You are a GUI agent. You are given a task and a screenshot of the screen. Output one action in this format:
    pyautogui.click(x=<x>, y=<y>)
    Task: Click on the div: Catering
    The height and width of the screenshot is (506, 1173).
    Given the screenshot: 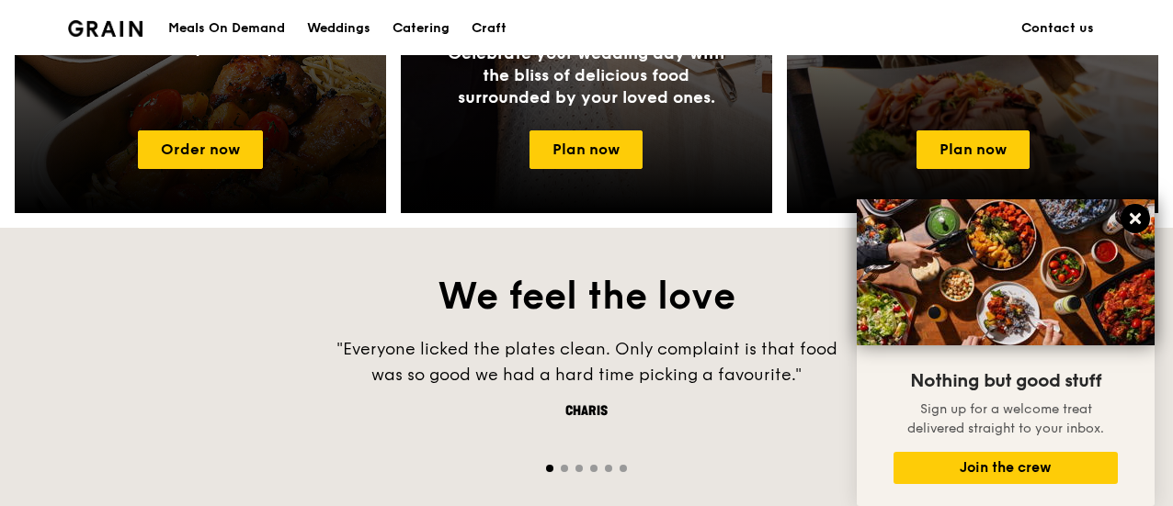 What is the action you would take?
    pyautogui.click(x=421, y=28)
    